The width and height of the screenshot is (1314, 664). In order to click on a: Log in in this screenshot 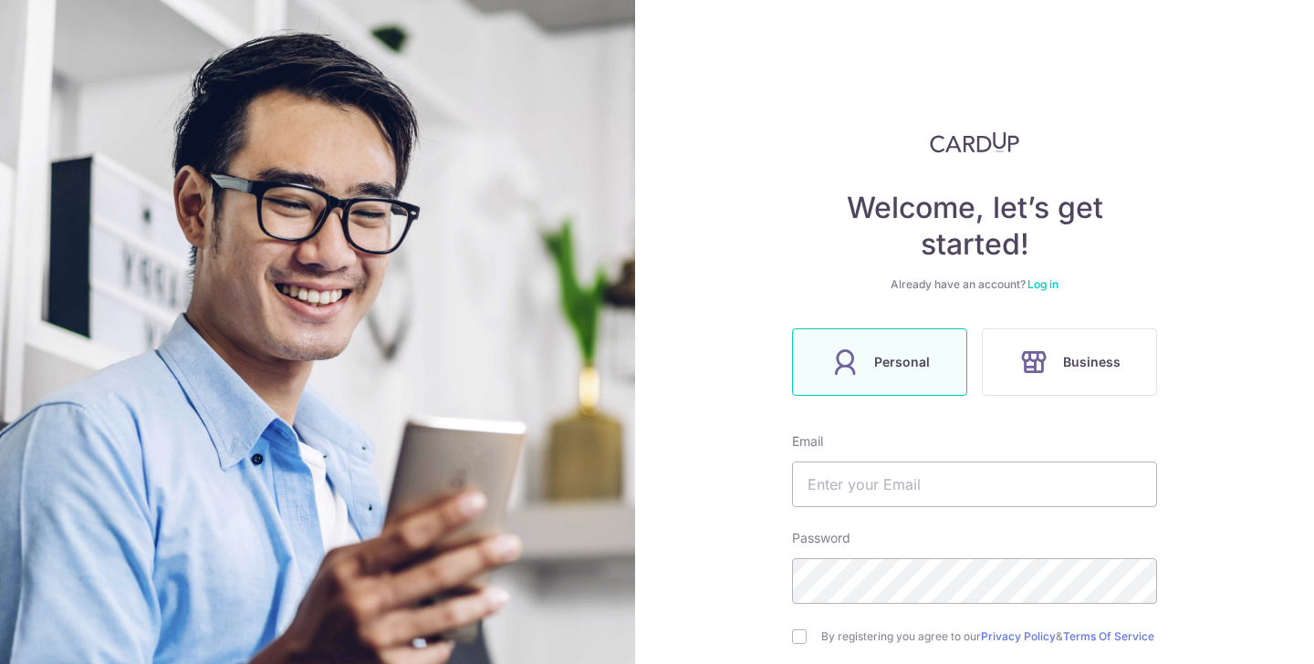, I will do `click(1043, 284)`.